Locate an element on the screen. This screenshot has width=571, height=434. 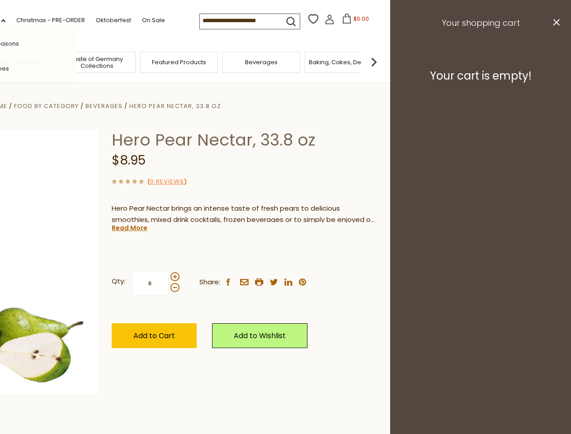
img: next arrow is located at coordinates (374, 62).